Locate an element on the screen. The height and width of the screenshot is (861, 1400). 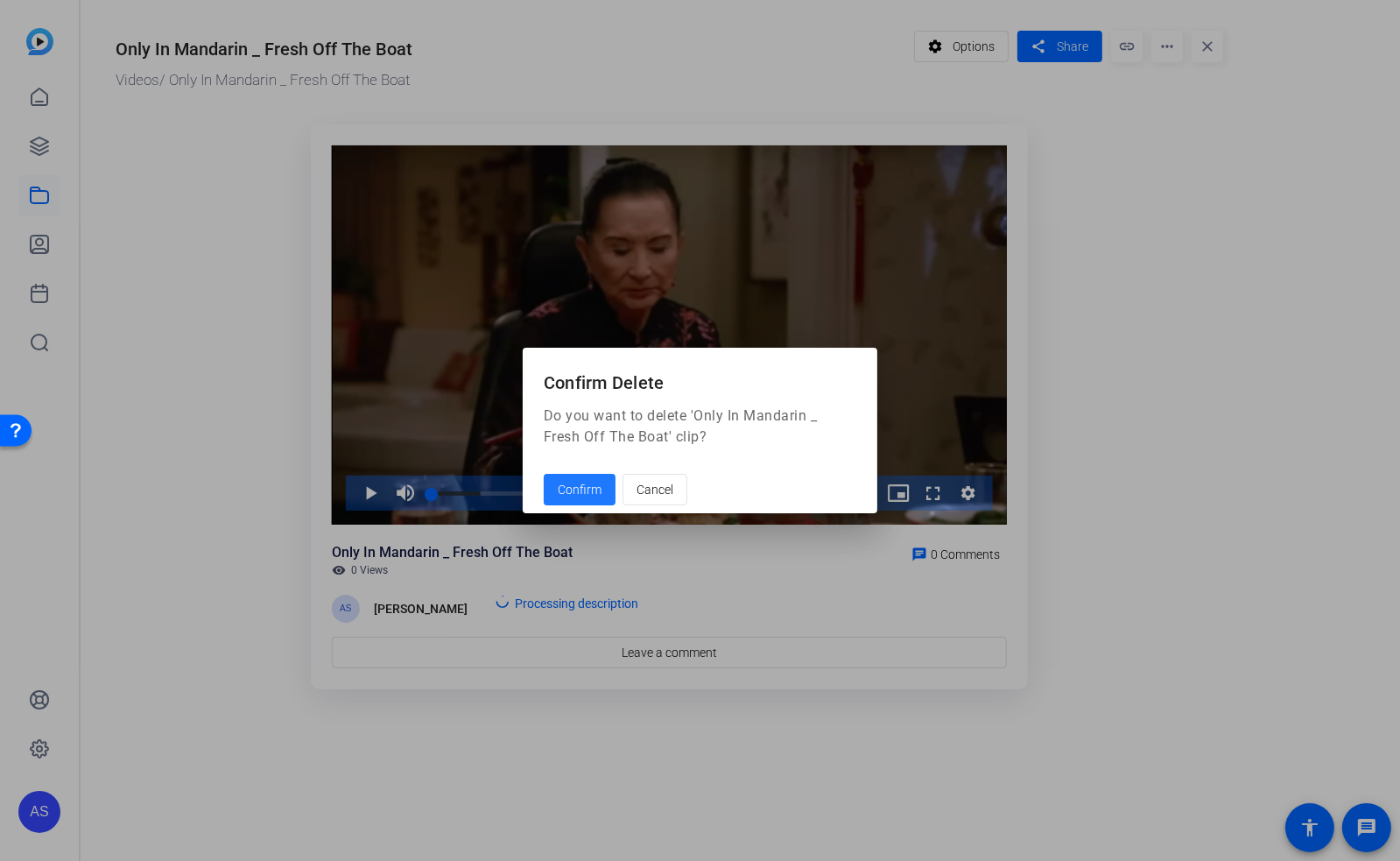
button: Confirm is located at coordinates (580, 489).